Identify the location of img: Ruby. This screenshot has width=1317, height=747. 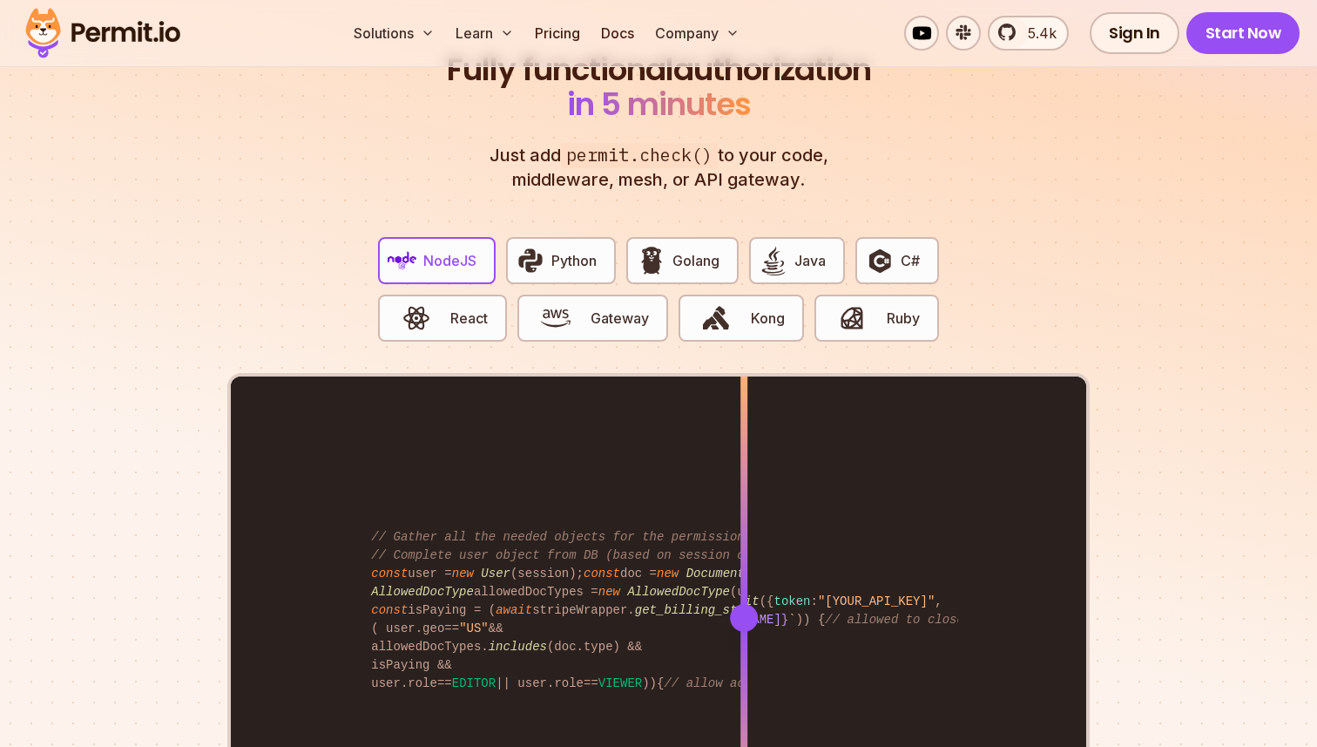
(852, 318).